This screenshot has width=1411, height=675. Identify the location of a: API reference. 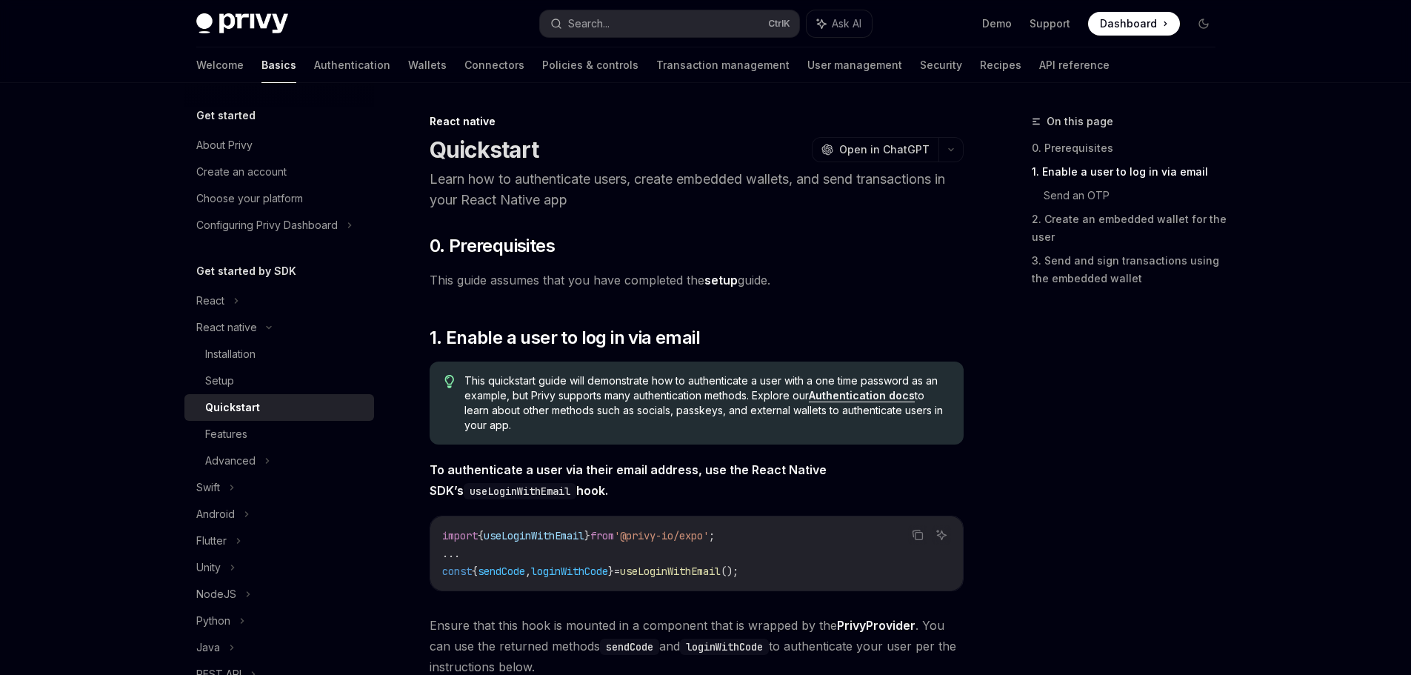
(1074, 65).